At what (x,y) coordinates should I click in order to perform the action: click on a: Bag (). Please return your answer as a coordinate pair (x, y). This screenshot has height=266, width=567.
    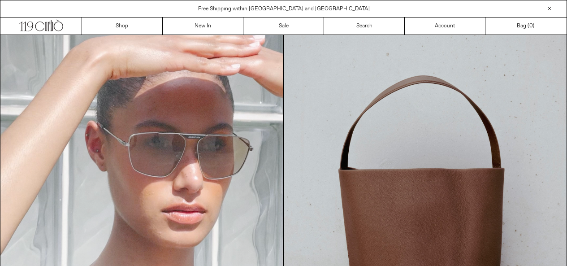
    Looking at the image, I should click on (526, 26).